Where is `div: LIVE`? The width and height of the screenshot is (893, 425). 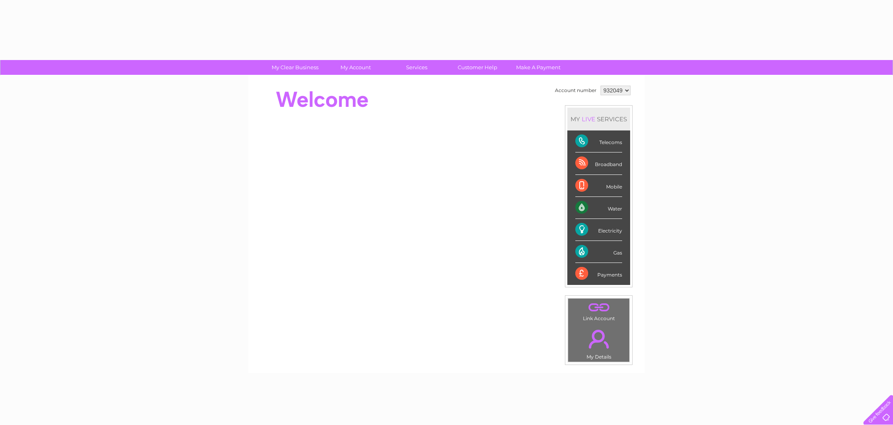
div: LIVE is located at coordinates (589, 119).